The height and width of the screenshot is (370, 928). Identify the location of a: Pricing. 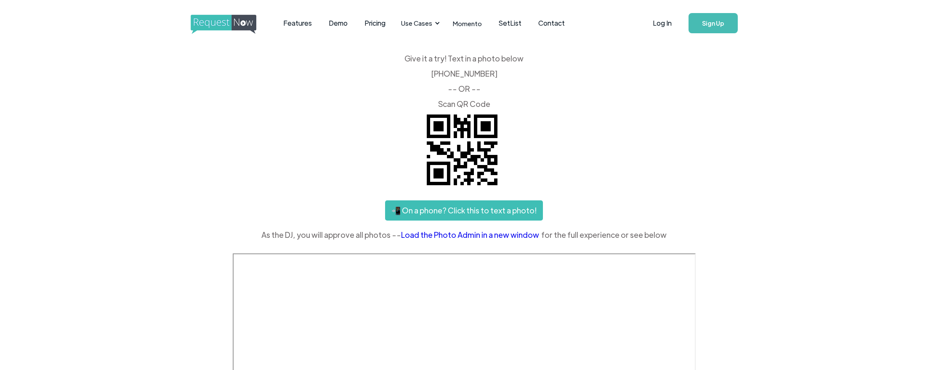
(375, 23).